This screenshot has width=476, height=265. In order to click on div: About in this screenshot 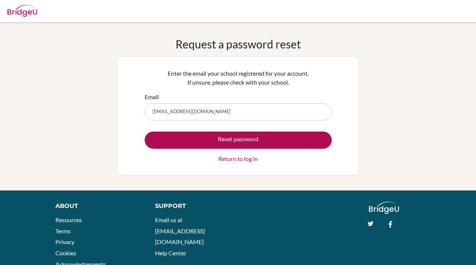, I will do `click(97, 206)`.